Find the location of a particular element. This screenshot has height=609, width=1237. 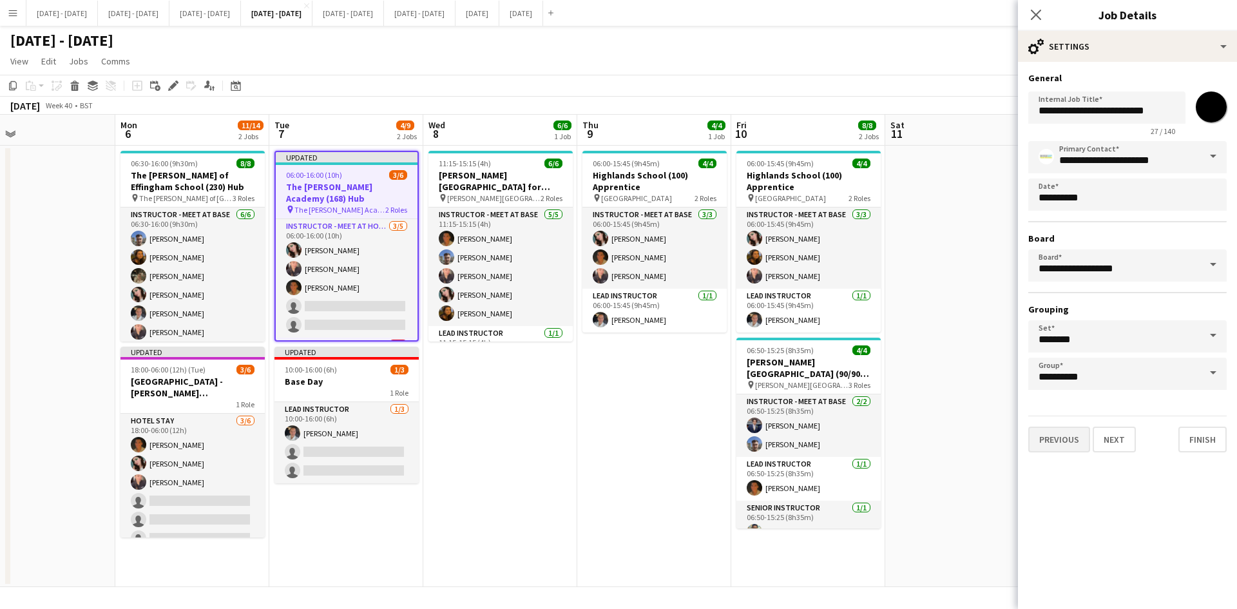

a: Comms is located at coordinates (115, 61).